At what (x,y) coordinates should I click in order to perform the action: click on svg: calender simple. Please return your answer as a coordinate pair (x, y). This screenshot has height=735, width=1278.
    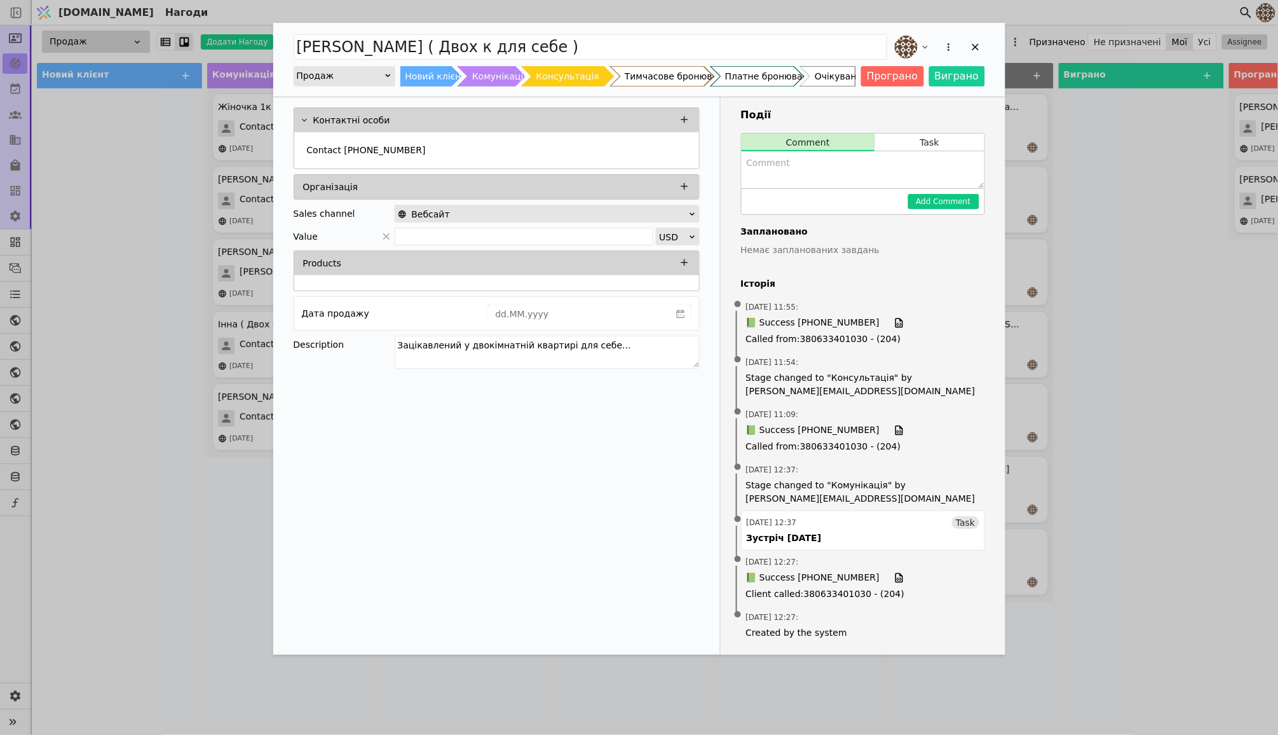
    Looking at the image, I should click on (681, 314).